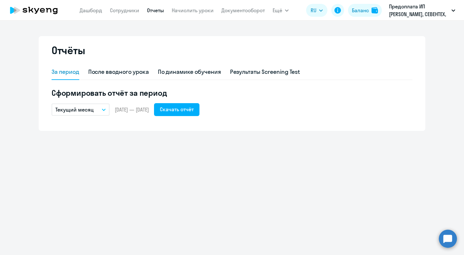 The height and width of the screenshot is (255, 464). What do you see at coordinates (119, 72) in the screenshot?
I see `div: После вводного урока` at bounding box center [119, 72].